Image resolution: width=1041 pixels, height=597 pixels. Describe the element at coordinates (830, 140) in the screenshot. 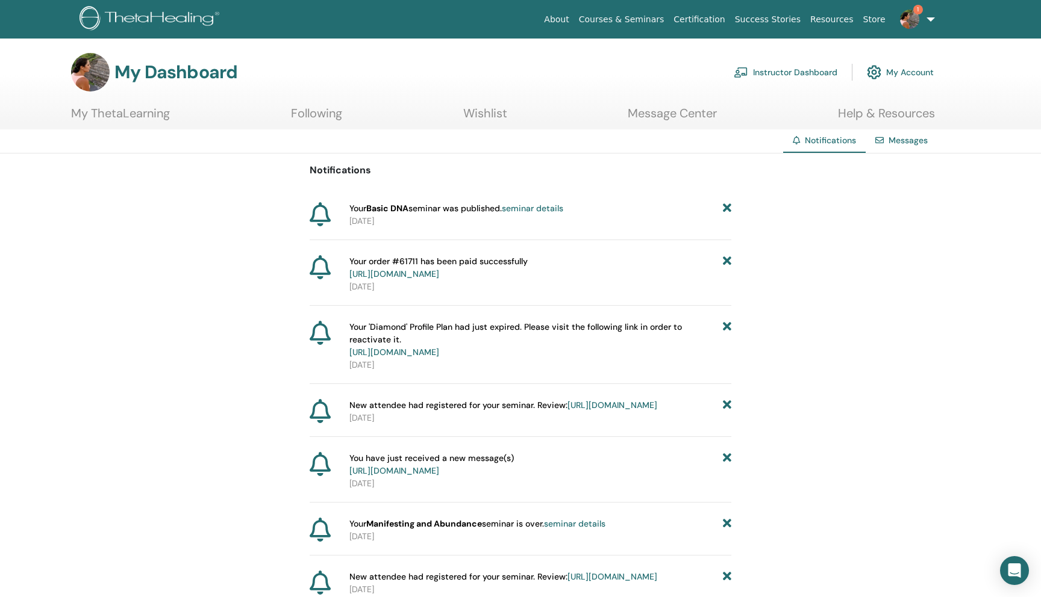

I see `span: Notifications` at that location.